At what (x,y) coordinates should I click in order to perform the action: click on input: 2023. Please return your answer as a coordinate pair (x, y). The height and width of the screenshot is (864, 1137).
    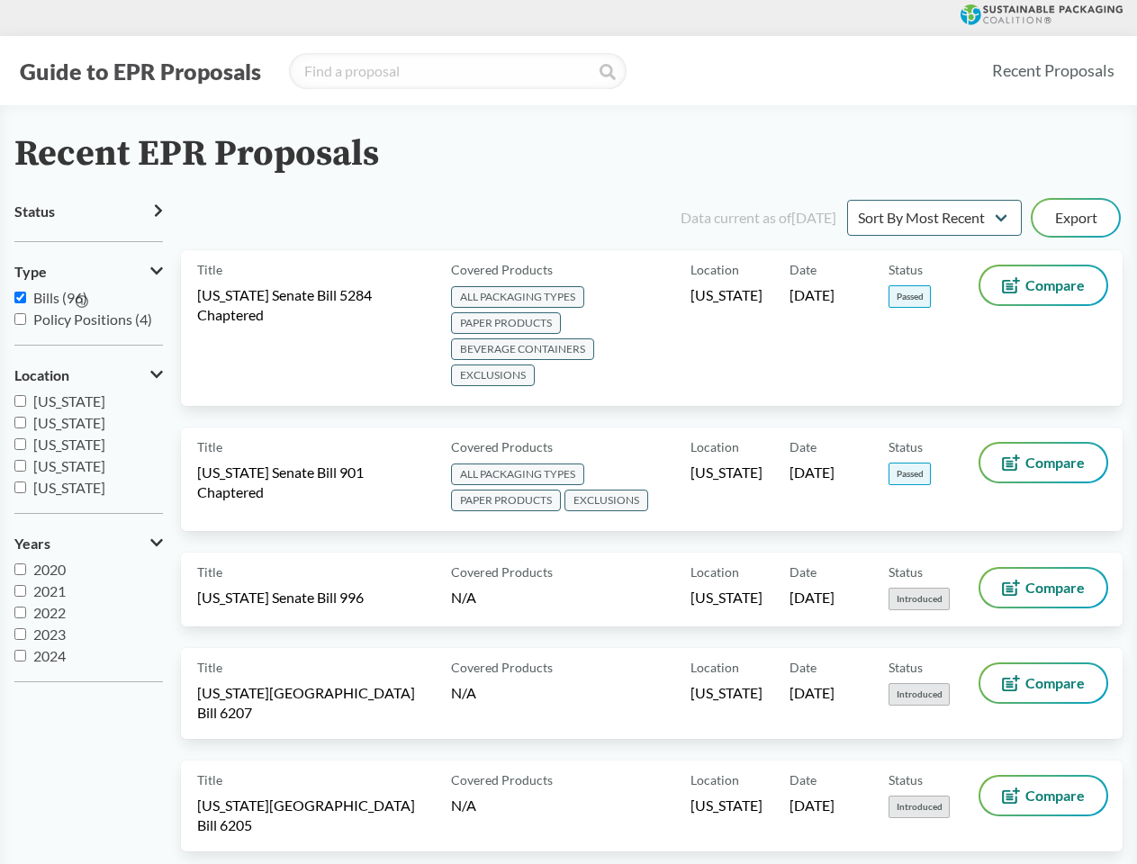
    Looking at the image, I should click on (20, 634).